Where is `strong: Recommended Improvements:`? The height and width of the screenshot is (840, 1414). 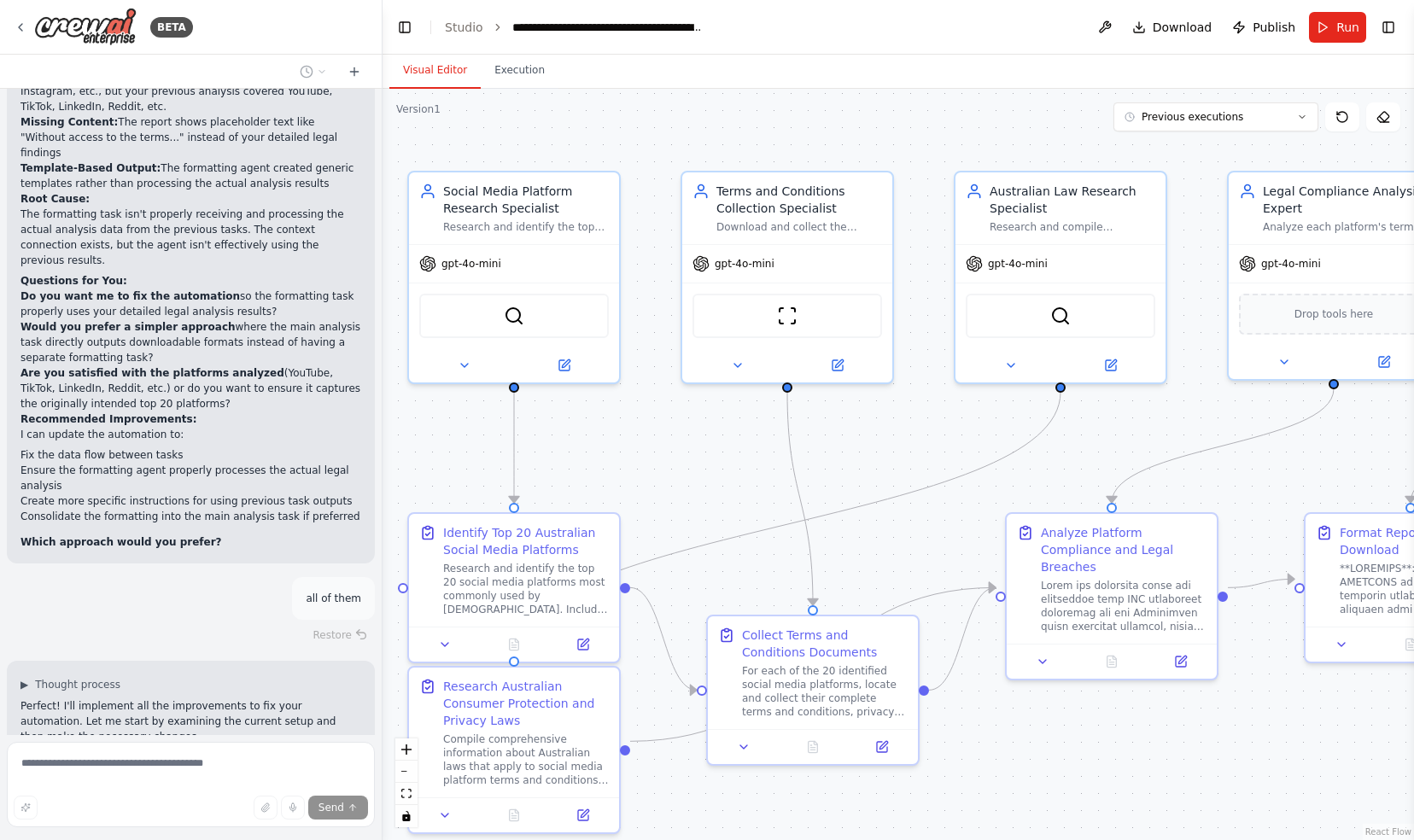 strong: Recommended Improvements: is located at coordinates (109, 420).